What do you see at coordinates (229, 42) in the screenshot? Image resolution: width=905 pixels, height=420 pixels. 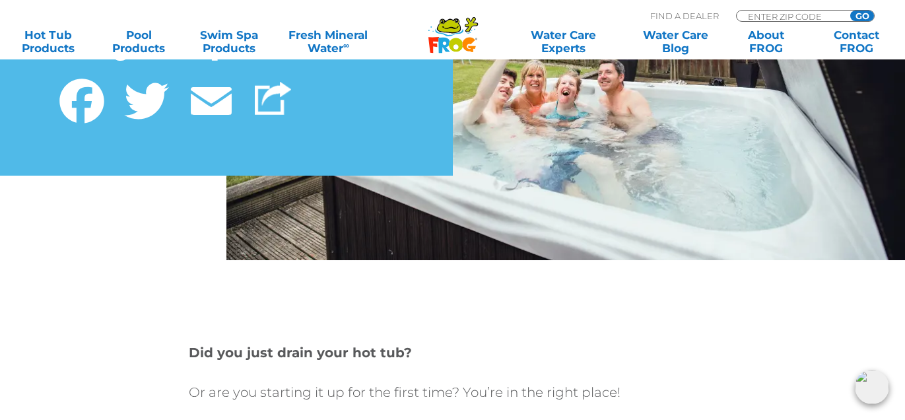 I see `a: Swim SpaProducts` at bounding box center [229, 42].